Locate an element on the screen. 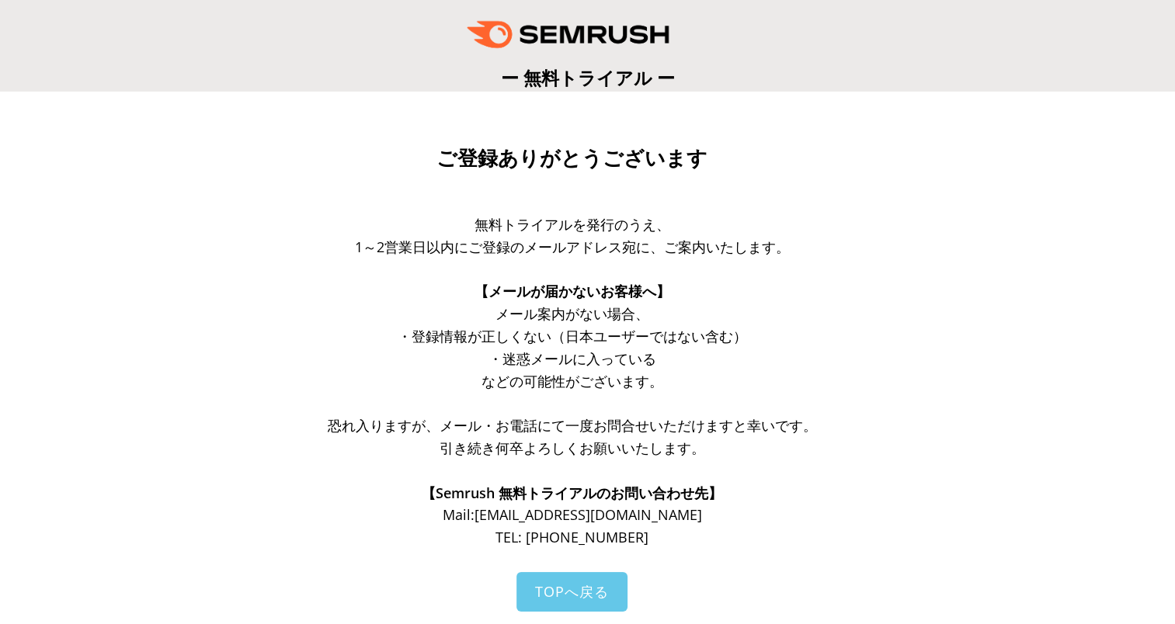 Image resolution: width=1175 pixels, height=624 pixels. span: 【メールが届かないお客様へ】 is located at coordinates (572, 291).